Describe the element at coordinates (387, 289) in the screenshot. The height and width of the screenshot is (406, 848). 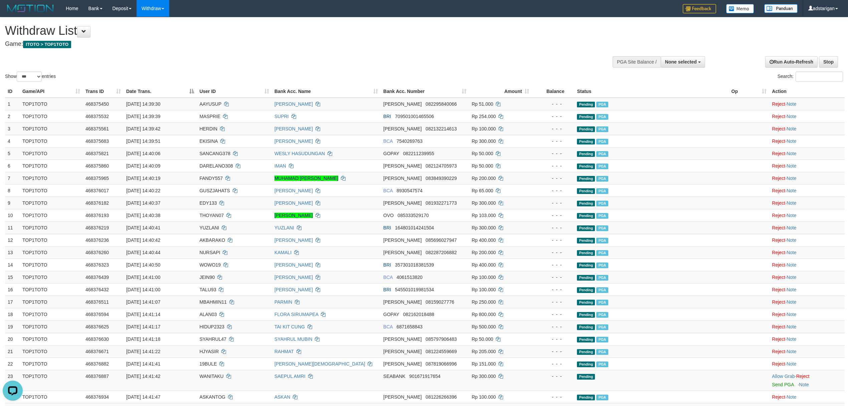
I see `span: BRI` at that location.